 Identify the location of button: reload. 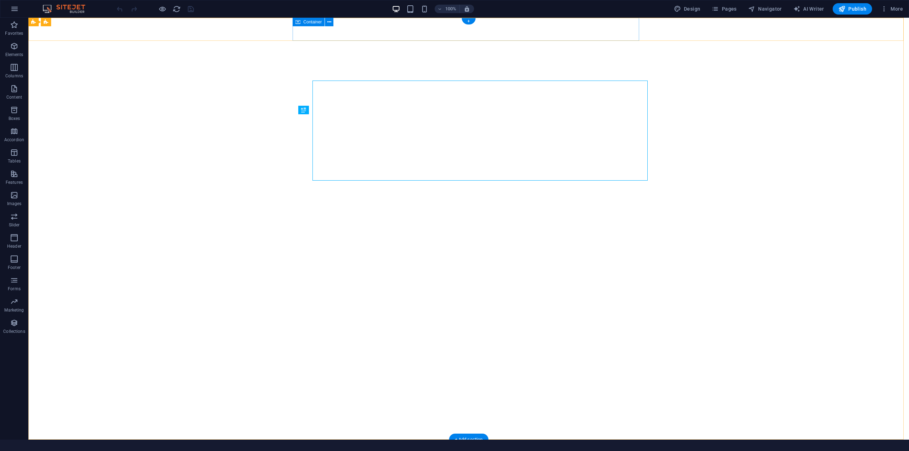
(176, 9).